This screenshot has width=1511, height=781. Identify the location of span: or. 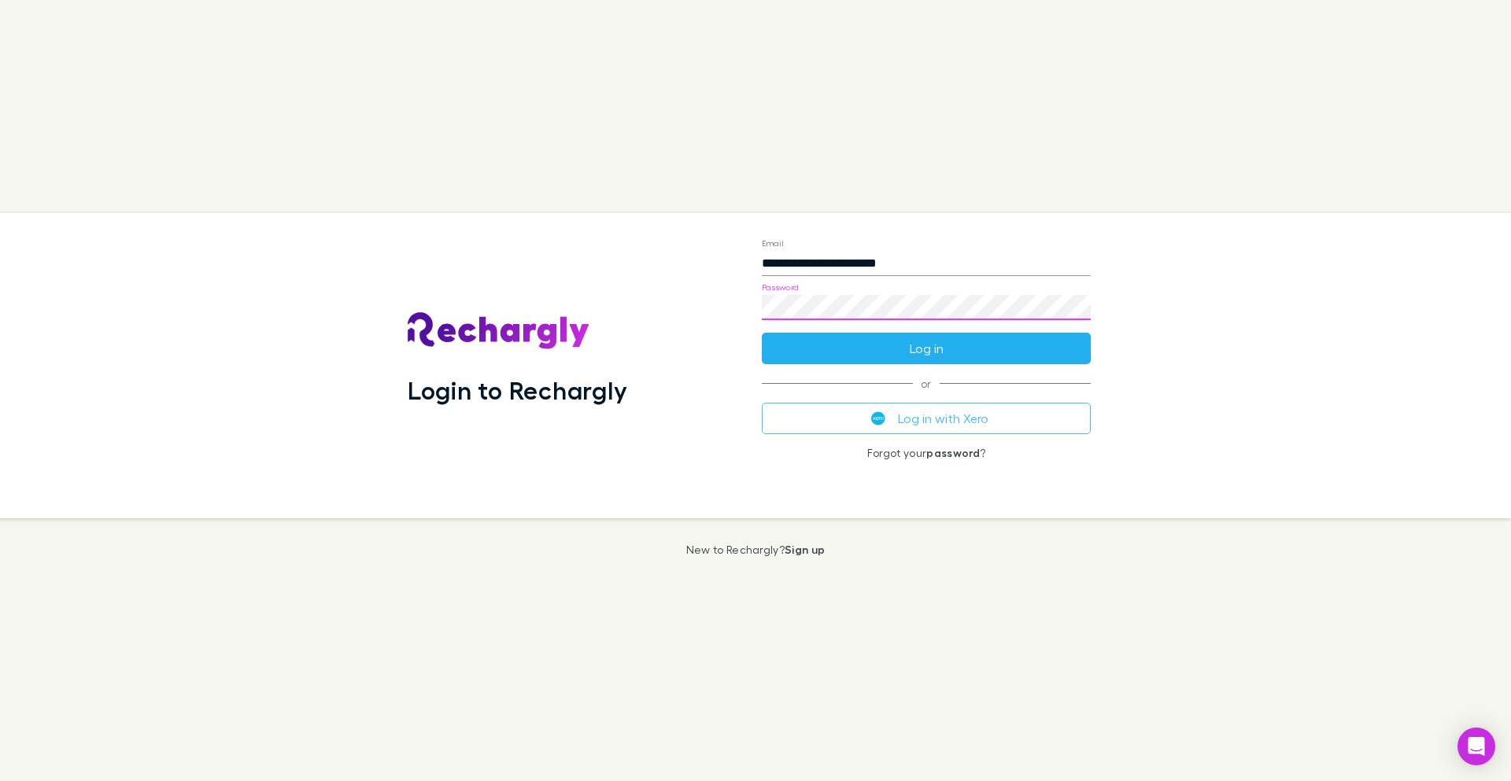
(926, 383).